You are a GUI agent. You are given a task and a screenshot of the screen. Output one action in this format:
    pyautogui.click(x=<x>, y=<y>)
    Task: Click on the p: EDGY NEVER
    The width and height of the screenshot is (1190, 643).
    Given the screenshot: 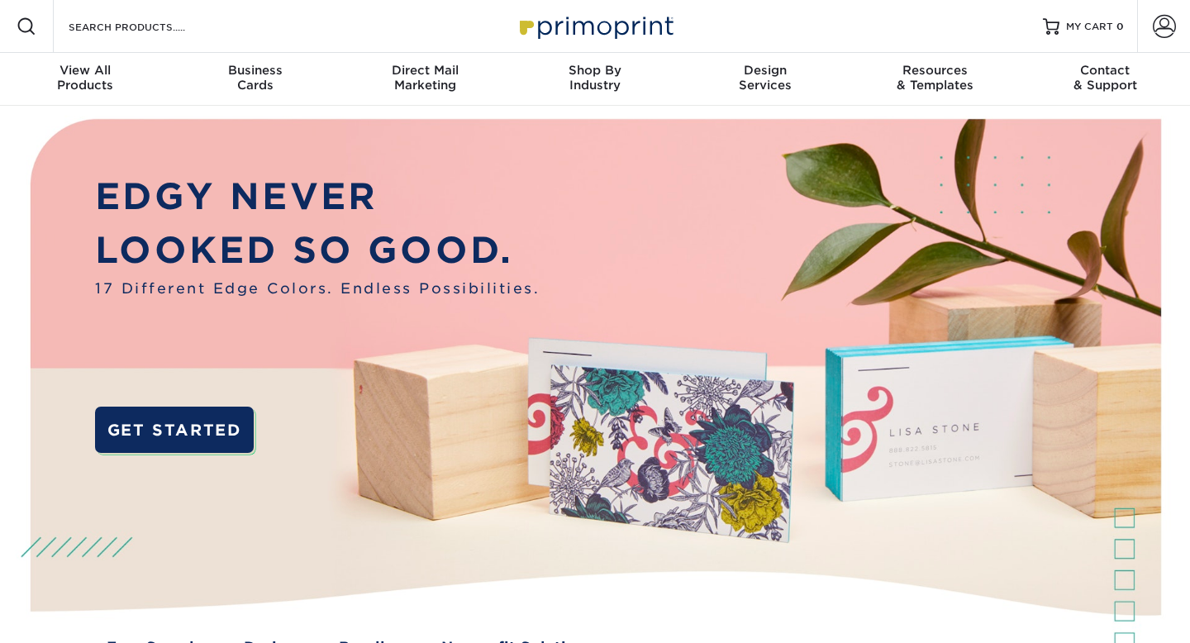 What is the action you would take?
    pyautogui.click(x=317, y=197)
    